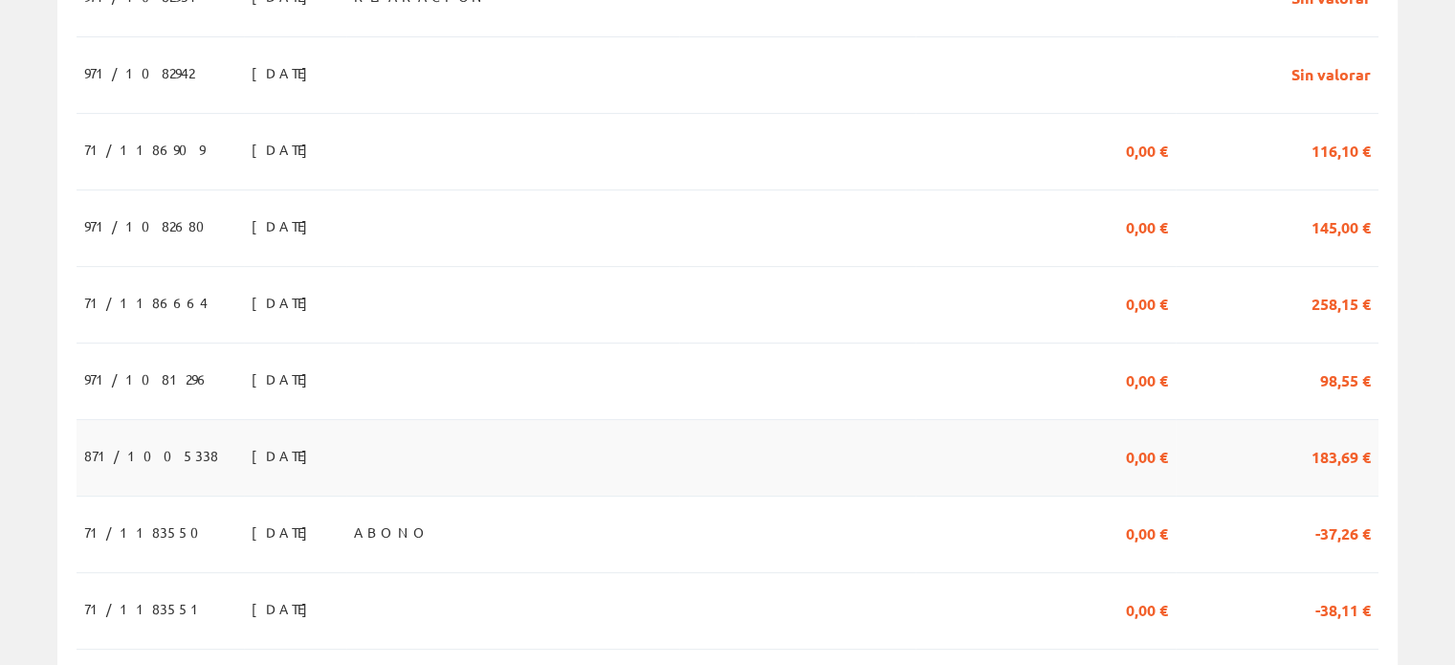 This screenshot has height=665, width=1455. What do you see at coordinates (147, 379) in the screenshot?
I see `font: 971/1081296` at bounding box center [147, 379].